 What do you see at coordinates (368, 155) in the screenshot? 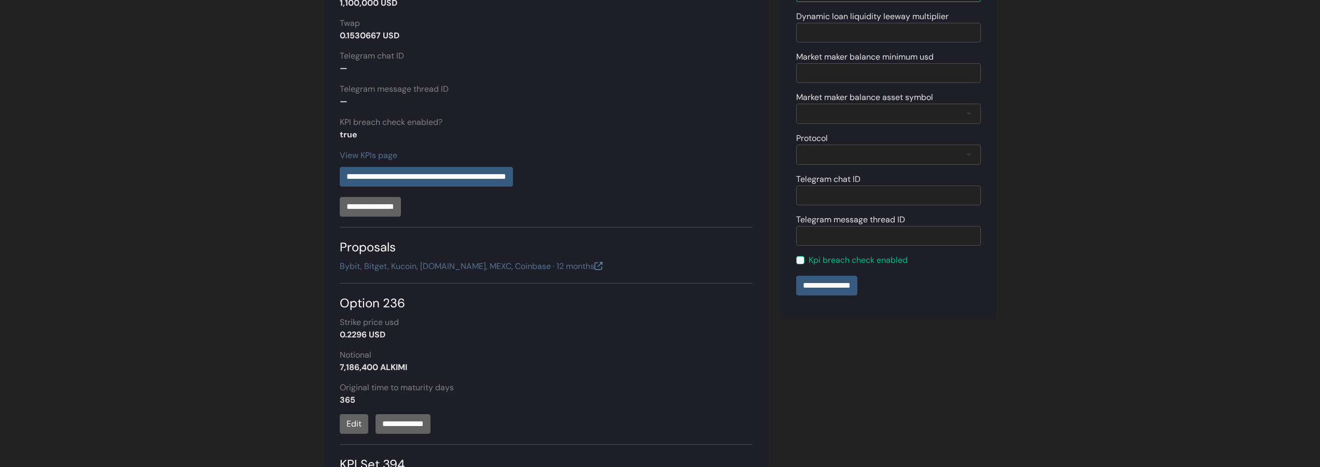
I see `a: View KPIs page` at bounding box center [368, 155].